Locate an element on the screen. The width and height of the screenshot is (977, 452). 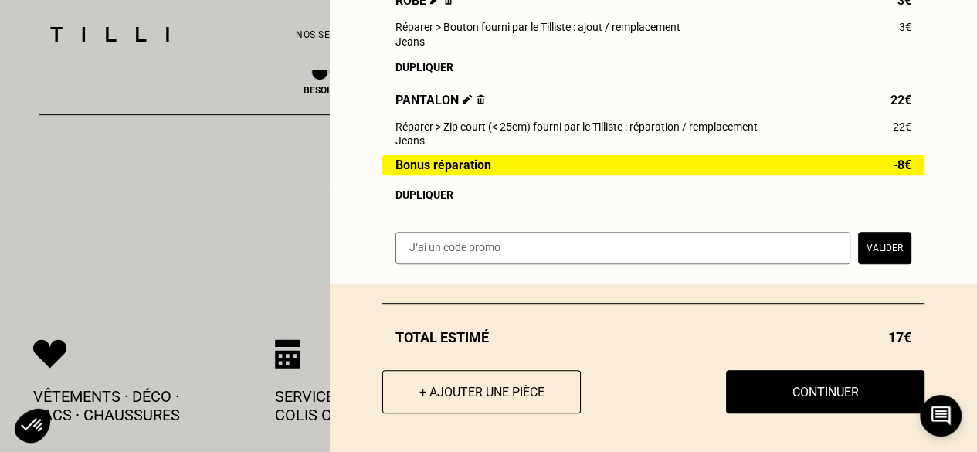
input: J‘ai un code promo is located at coordinates (622, 248).